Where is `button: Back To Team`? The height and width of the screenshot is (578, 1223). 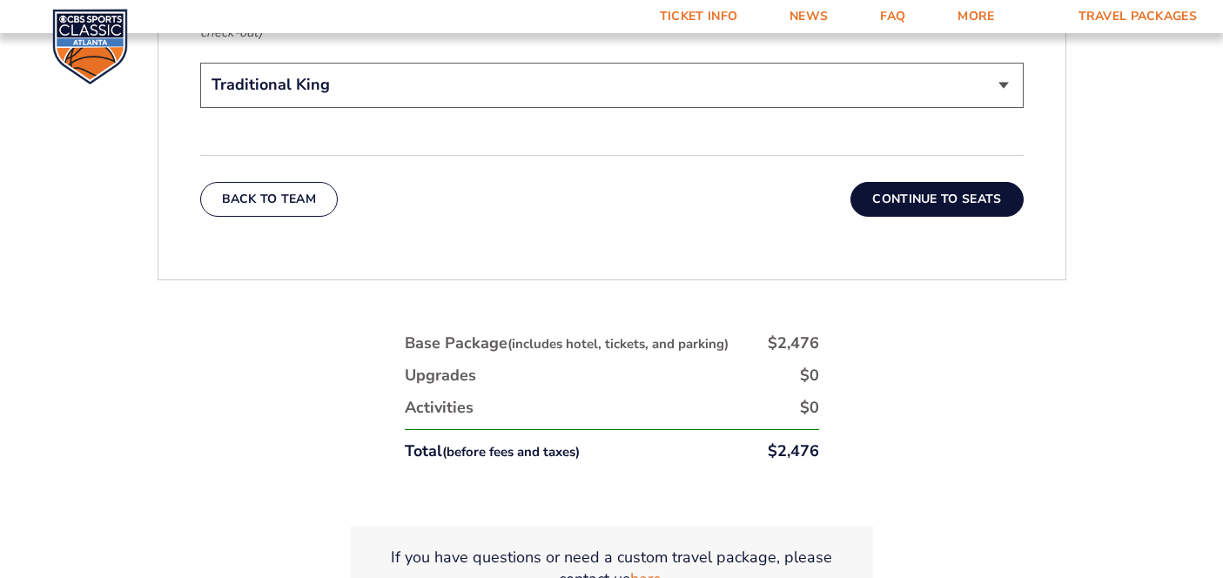 button: Back To Team is located at coordinates (269, 199).